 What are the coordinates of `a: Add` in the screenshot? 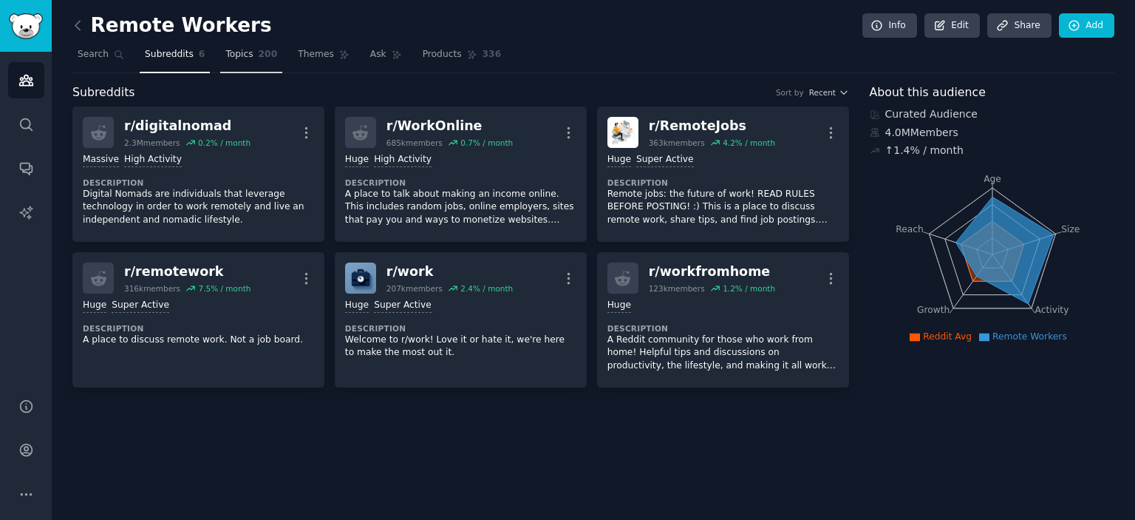 It's located at (1086, 26).